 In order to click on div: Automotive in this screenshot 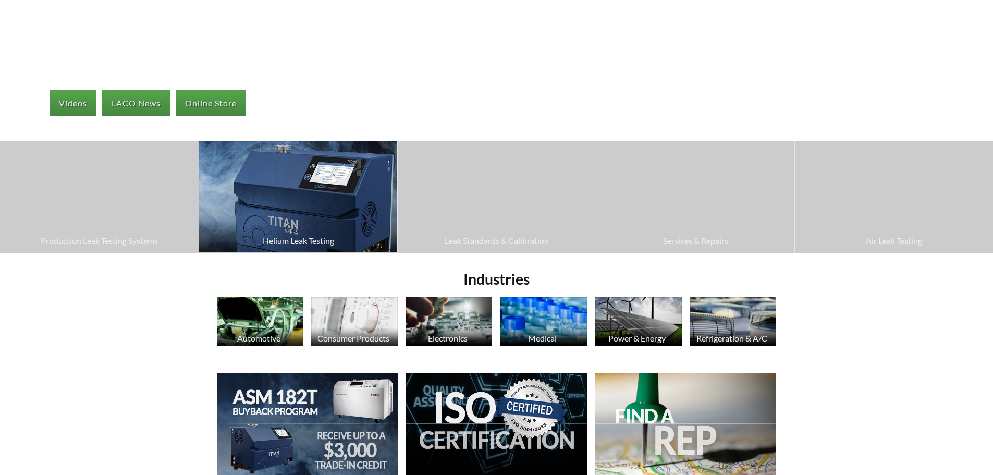, I will do `click(258, 338)`.